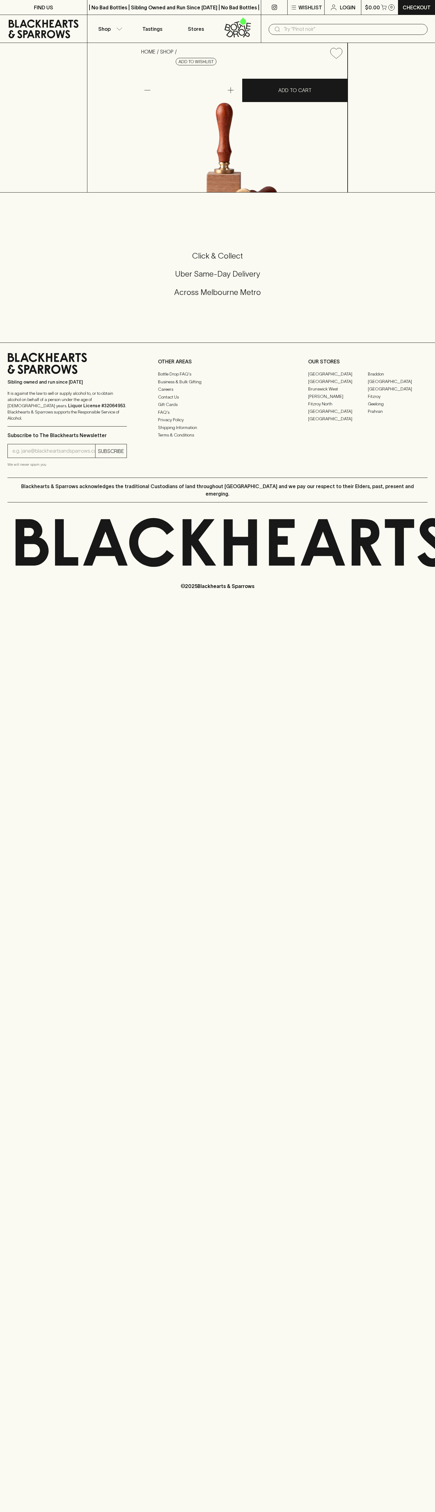  I want to click on a: Gift Cards, so click(218, 405).